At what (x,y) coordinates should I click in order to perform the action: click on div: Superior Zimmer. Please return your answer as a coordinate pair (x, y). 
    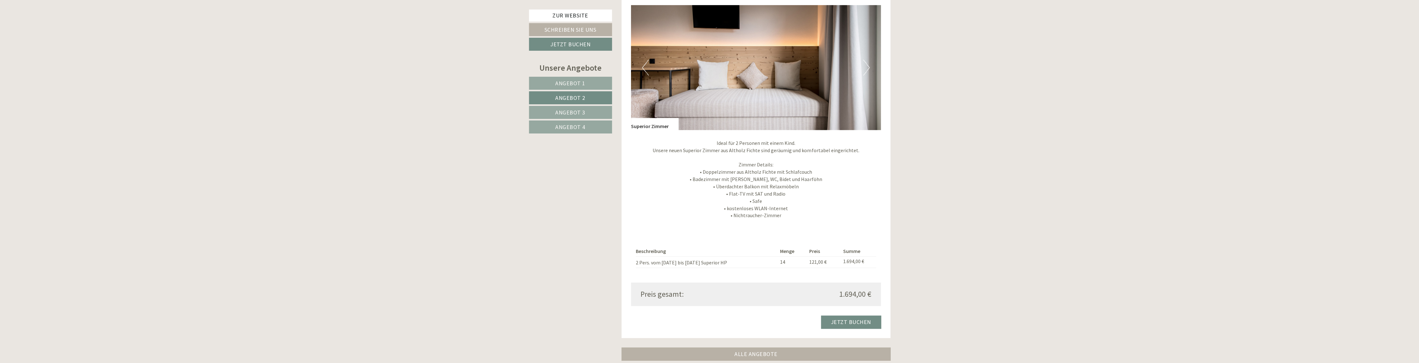
    Looking at the image, I should click on (655, 124).